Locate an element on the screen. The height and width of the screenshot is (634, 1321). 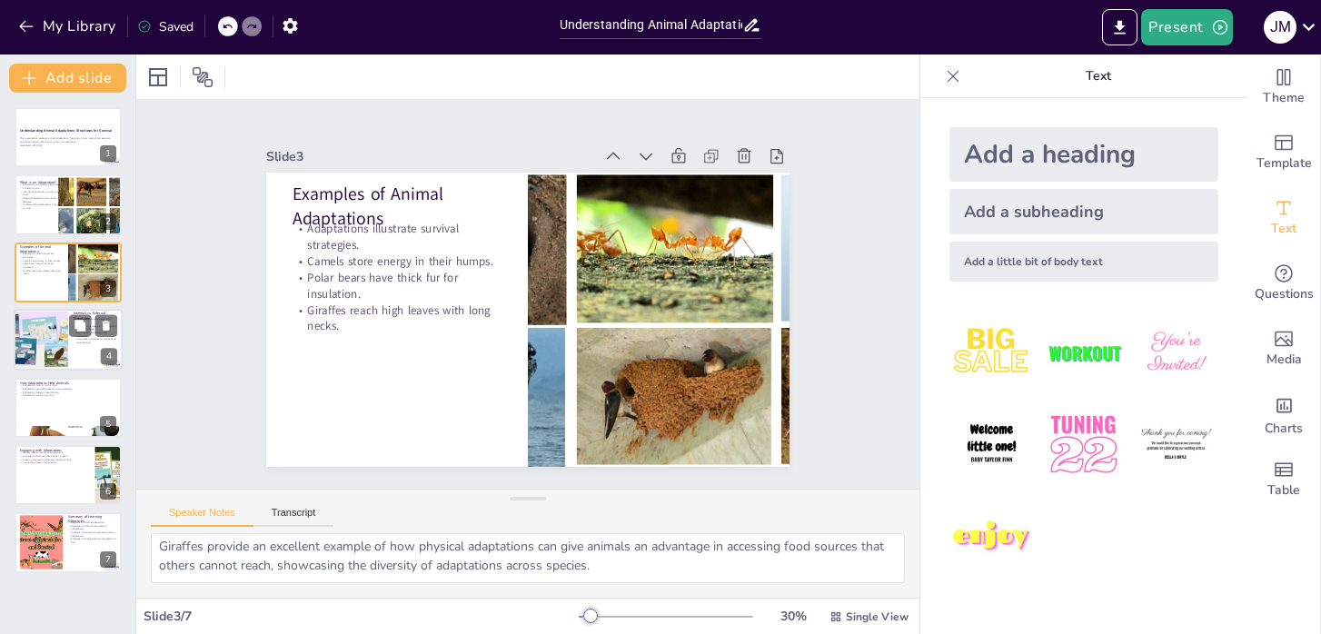
button: Speaker Notes is located at coordinates (202, 517).